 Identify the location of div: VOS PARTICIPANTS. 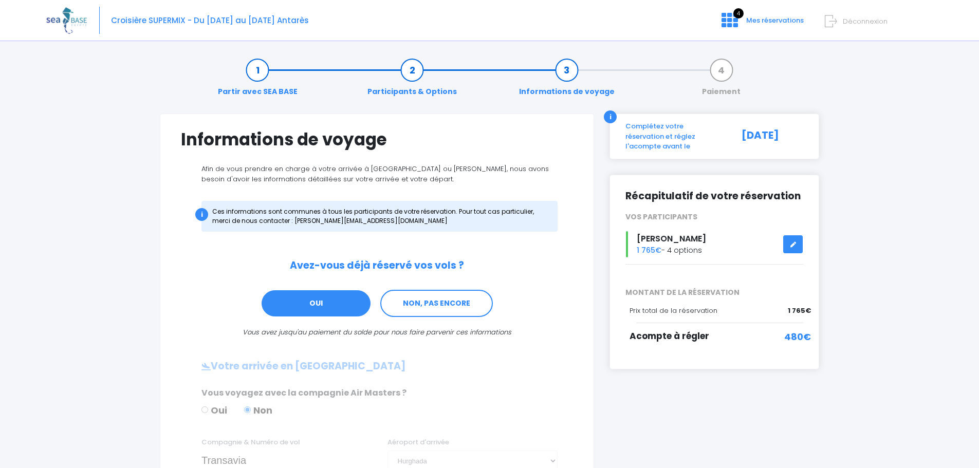
(714, 217).